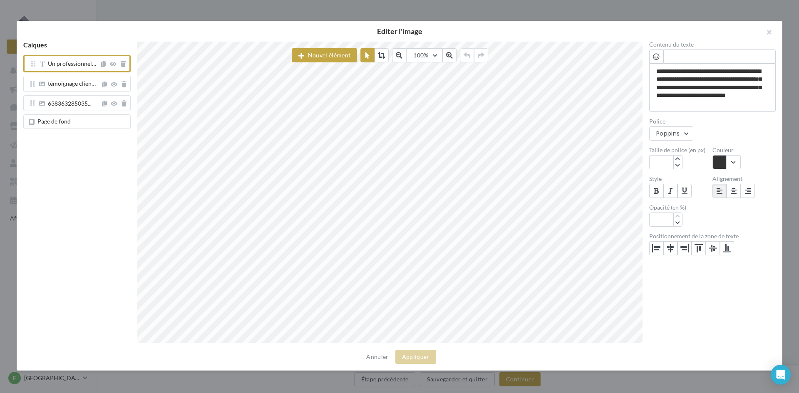 This screenshot has width=799, height=393. I want to click on div: Poppins, so click(668, 134).